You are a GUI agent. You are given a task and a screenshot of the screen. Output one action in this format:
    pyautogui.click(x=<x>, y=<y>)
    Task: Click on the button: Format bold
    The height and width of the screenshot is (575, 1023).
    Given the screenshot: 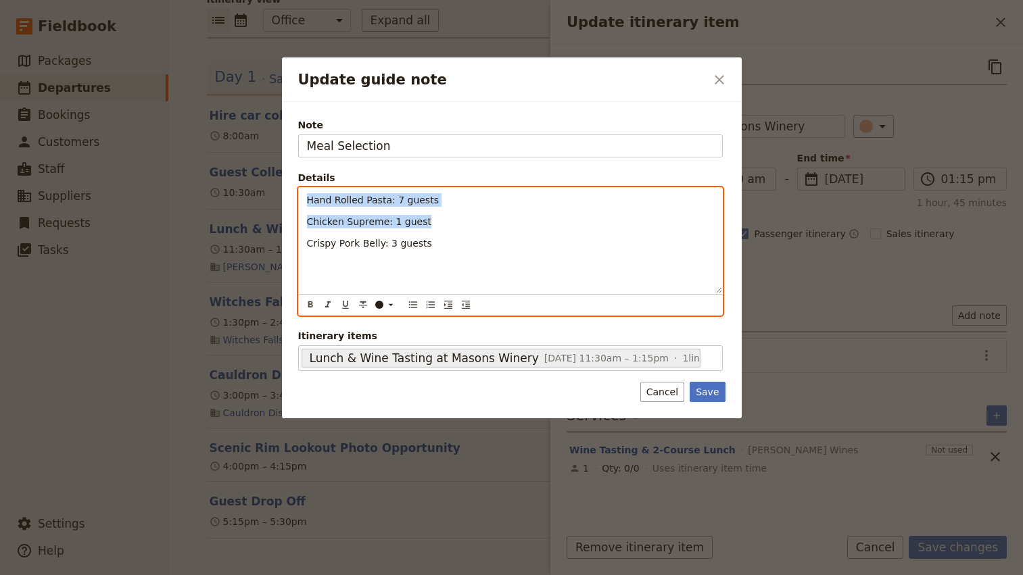 What is the action you would take?
    pyautogui.click(x=310, y=305)
    